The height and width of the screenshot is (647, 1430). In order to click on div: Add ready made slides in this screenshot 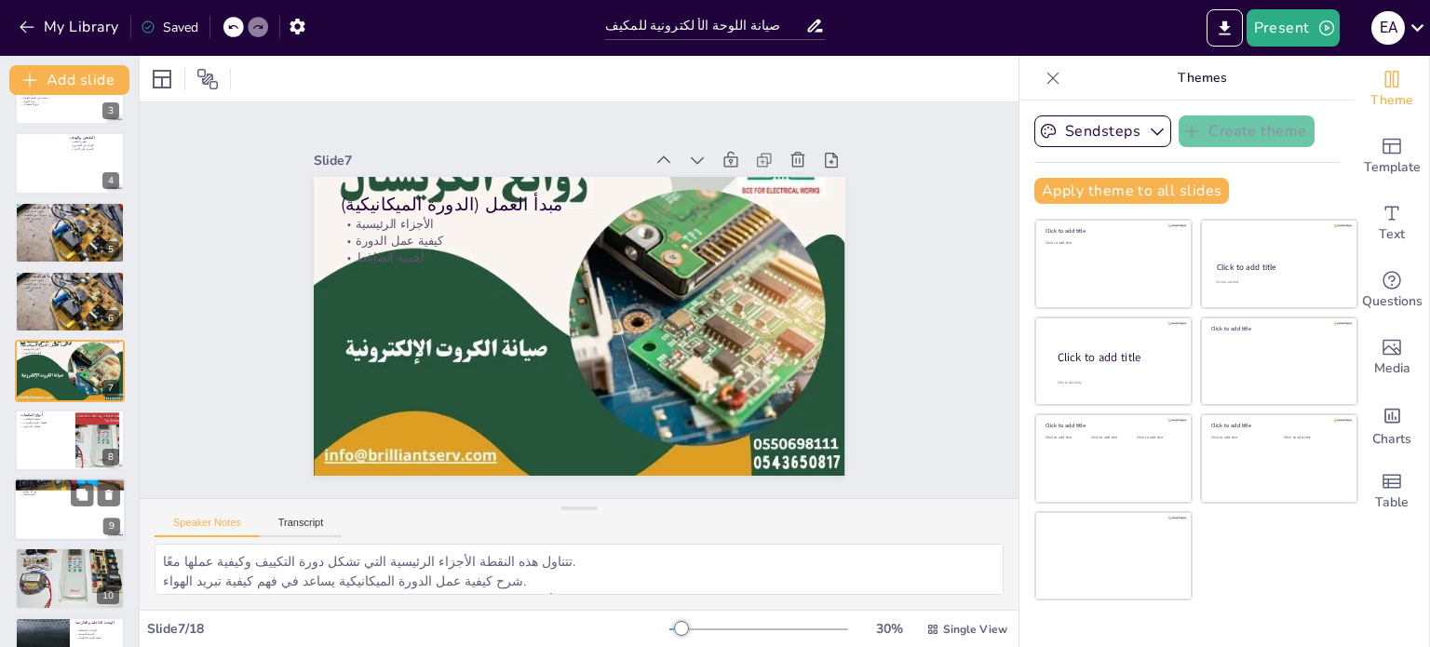, I will do `click(1392, 156)`.